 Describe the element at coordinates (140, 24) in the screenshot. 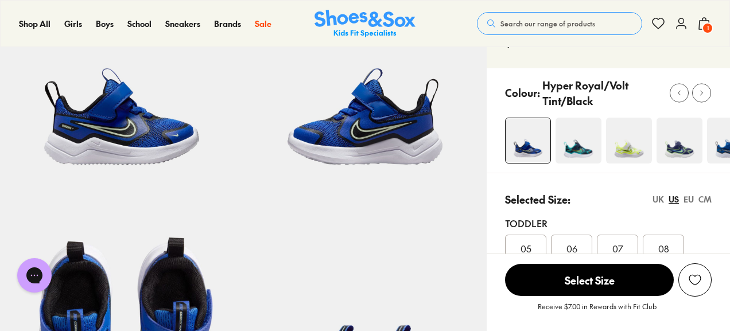

I see `a: School` at that location.